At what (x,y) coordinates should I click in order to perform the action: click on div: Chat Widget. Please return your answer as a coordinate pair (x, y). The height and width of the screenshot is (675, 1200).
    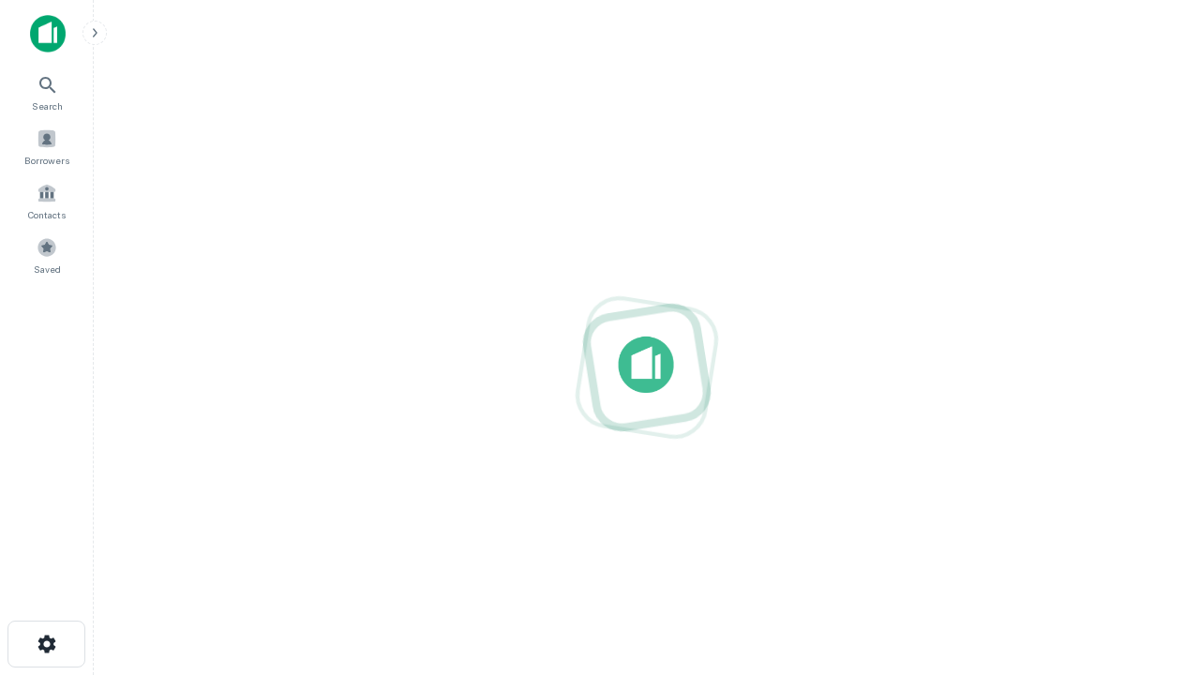
    Looking at the image, I should click on (1153, 570).